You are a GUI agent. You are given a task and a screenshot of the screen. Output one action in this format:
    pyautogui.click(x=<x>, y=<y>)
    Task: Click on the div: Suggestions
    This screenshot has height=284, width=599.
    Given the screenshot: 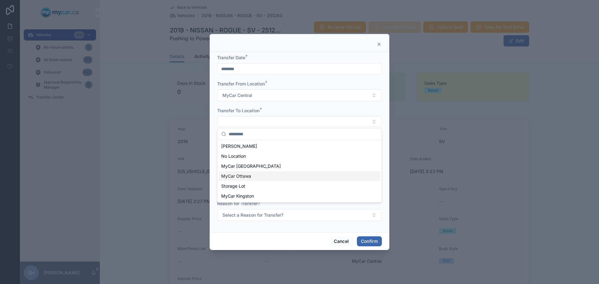 What is the action you would take?
    pyautogui.click(x=300, y=171)
    